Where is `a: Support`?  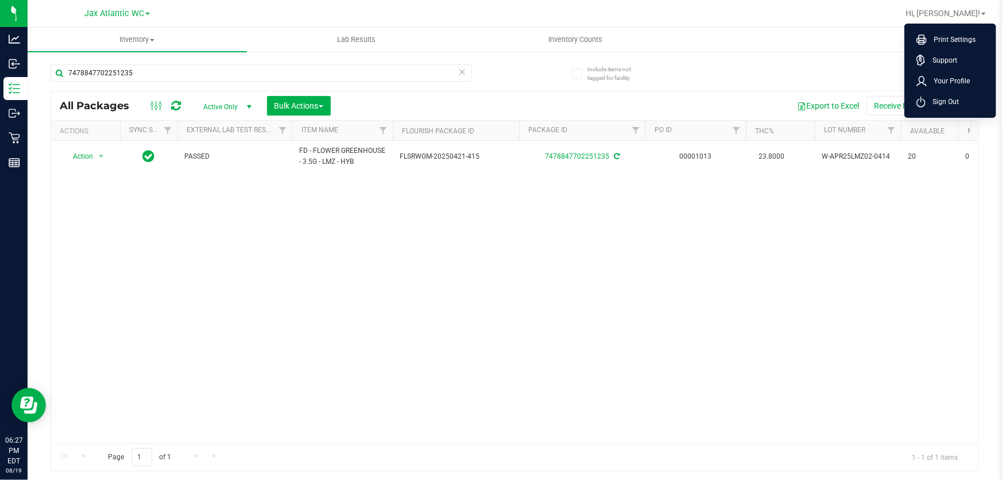
a: Support is located at coordinates (953, 60).